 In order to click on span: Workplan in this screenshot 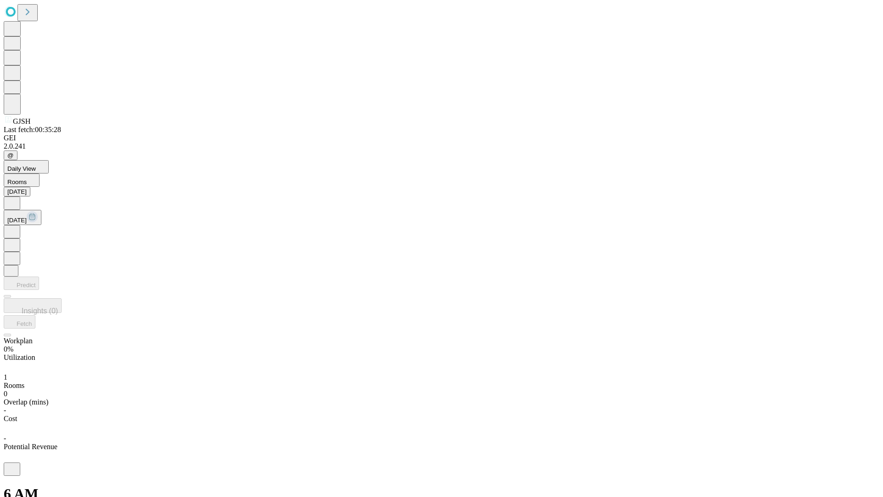, I will do `click(18, 340)`.